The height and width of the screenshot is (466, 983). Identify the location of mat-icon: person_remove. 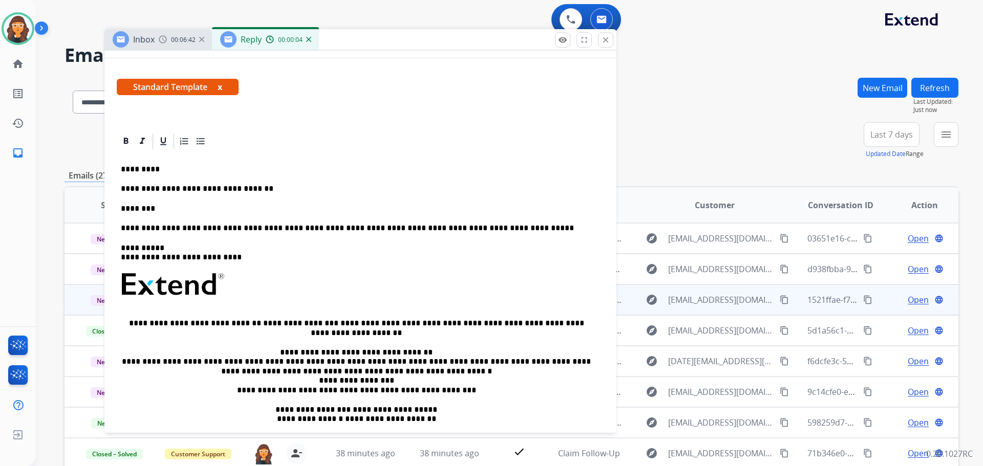
(296, 454).